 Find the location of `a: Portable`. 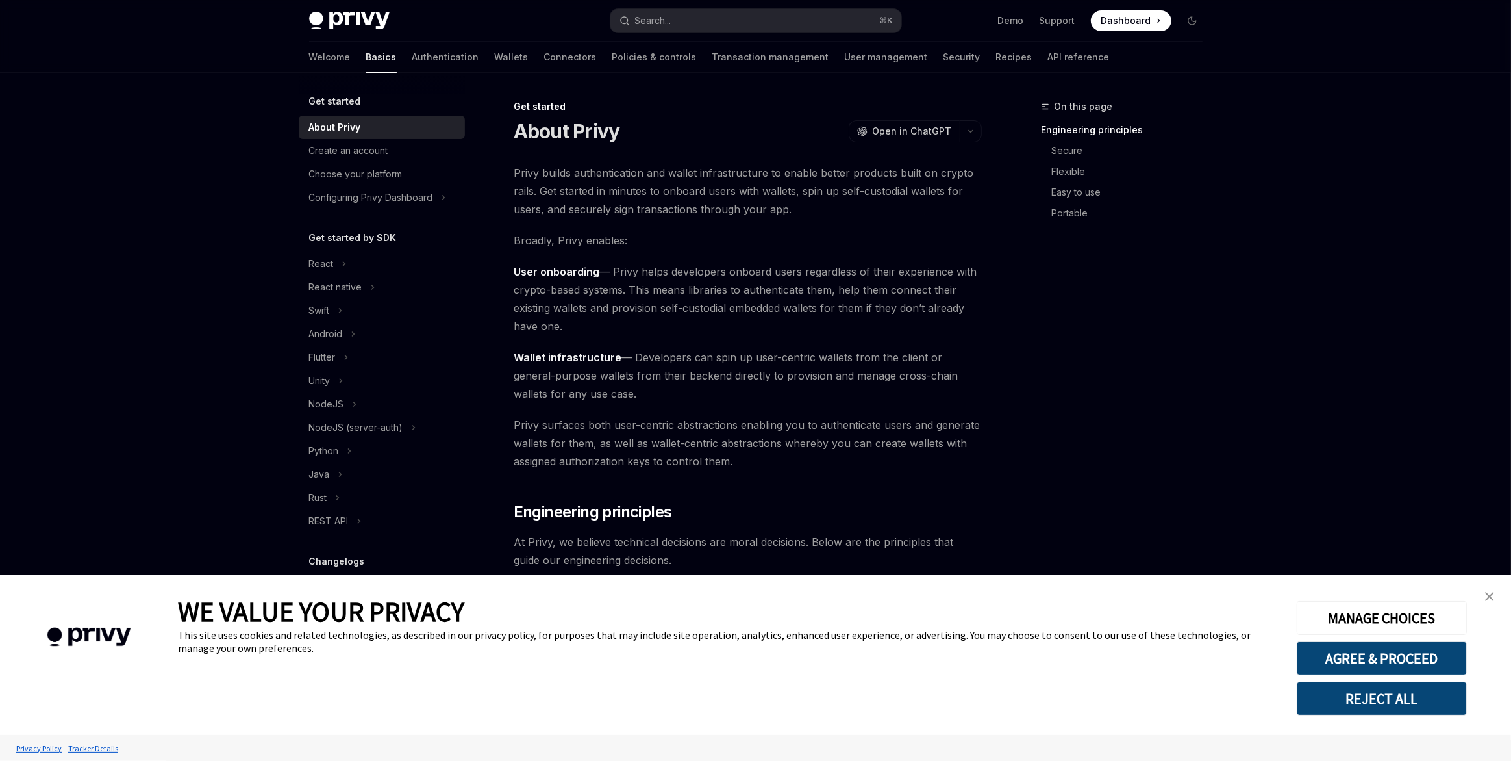

a: Portable is located at coordinates (1127, 213).